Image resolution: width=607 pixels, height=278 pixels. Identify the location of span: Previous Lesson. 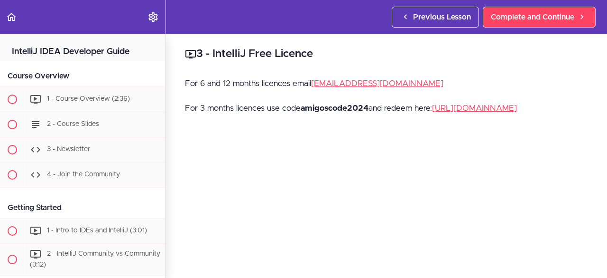
(442, 17).